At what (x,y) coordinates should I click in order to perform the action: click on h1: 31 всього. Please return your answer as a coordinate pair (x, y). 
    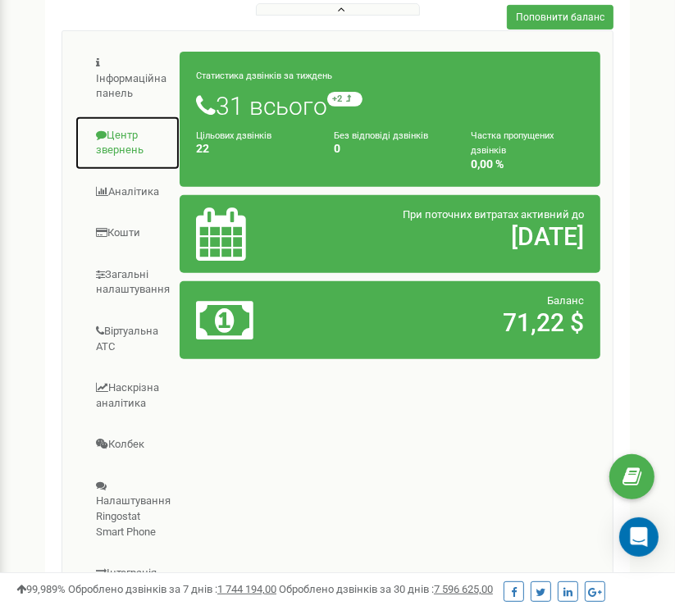
    Looking at the image, I should click on (389, 106).